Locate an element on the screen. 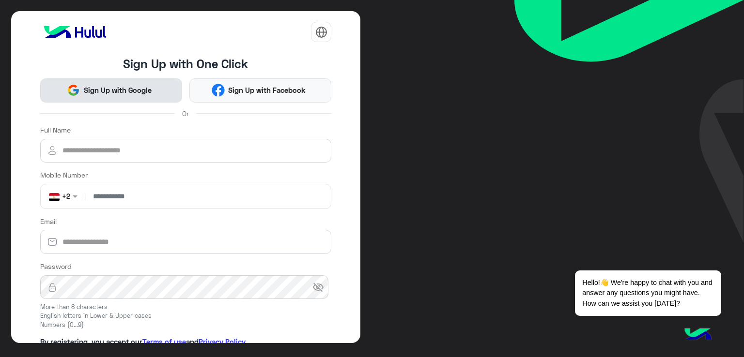 The width and height of the screenshot is (744, 357). img: lock is located at coordinates (52, 288).